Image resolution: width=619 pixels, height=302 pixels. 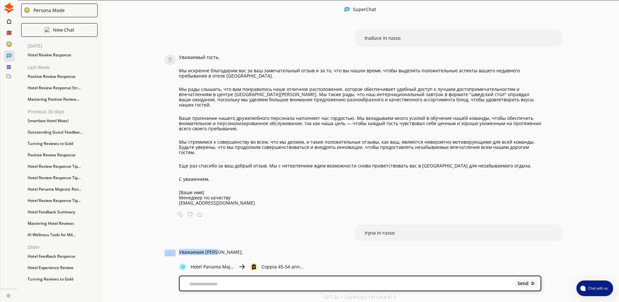 What do you see at coordinates (360, 97) in the screenshot?
I see `p: Мы рады слышать, что вам понравилось наше отличное расположение, которое обеспечивает удобный дос...` at bounding box center [360, 97].